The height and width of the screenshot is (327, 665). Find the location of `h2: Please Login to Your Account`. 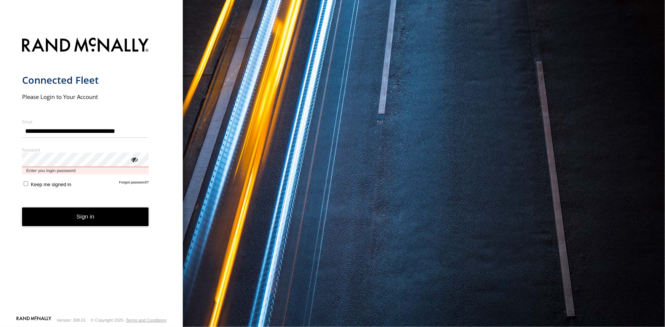

h2: Please Login to Your Account is located at coordinates (85, 97).